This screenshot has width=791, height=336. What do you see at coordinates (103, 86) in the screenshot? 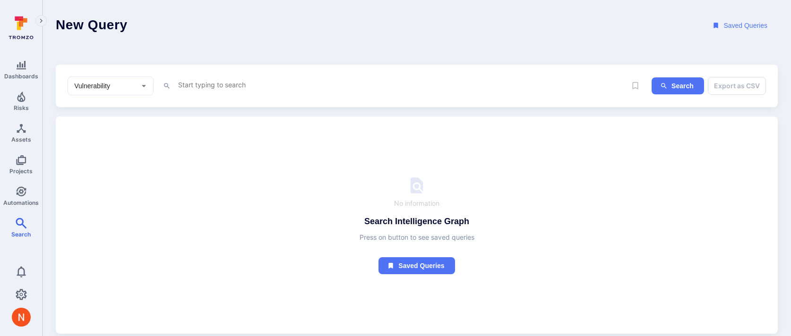
I see `input: Select basic entity` at bounding box center [103, 86].